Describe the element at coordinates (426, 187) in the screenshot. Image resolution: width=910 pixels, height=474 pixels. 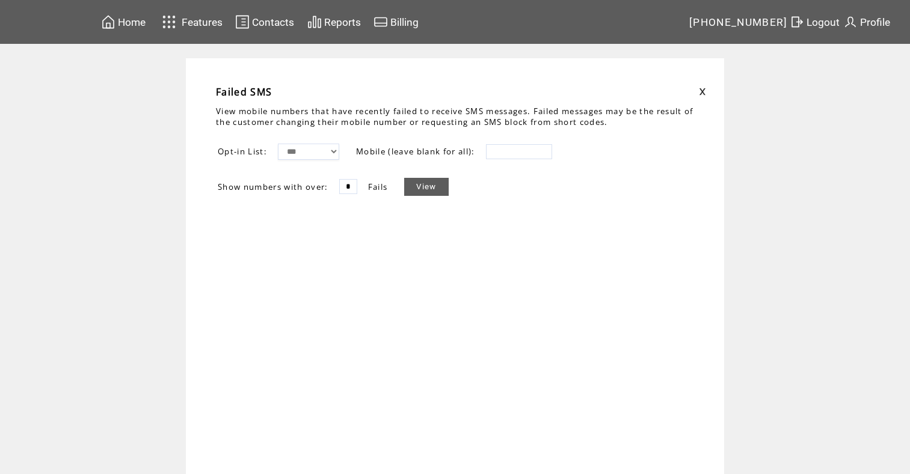
I see `a: View` at that location.